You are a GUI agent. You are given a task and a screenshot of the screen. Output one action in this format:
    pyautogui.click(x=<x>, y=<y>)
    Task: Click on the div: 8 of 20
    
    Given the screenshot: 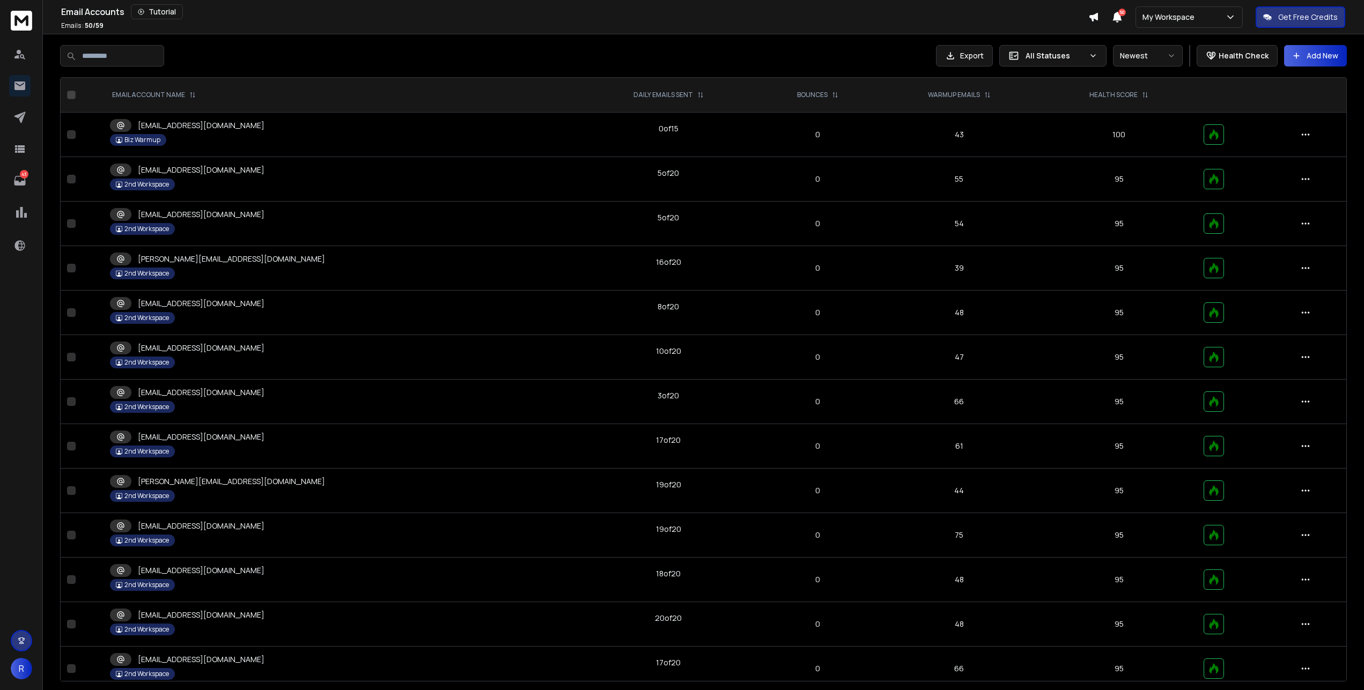 What is the action you would take?
    pyautogui.click(x=668, y=307)
    